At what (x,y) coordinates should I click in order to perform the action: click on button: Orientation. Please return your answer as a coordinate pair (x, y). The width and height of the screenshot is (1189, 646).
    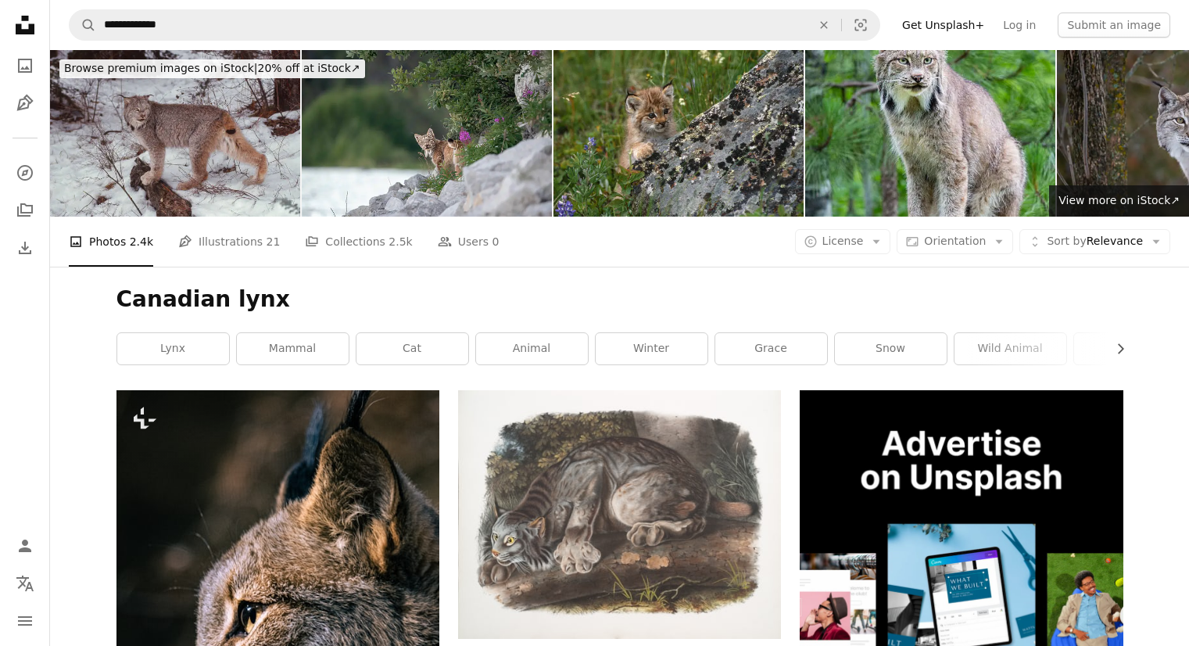
    Looking at the image, I should click on (955, 242).